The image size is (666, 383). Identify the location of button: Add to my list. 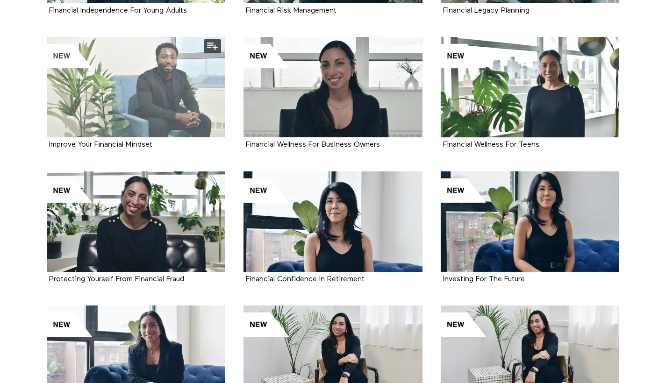
(212, 46).